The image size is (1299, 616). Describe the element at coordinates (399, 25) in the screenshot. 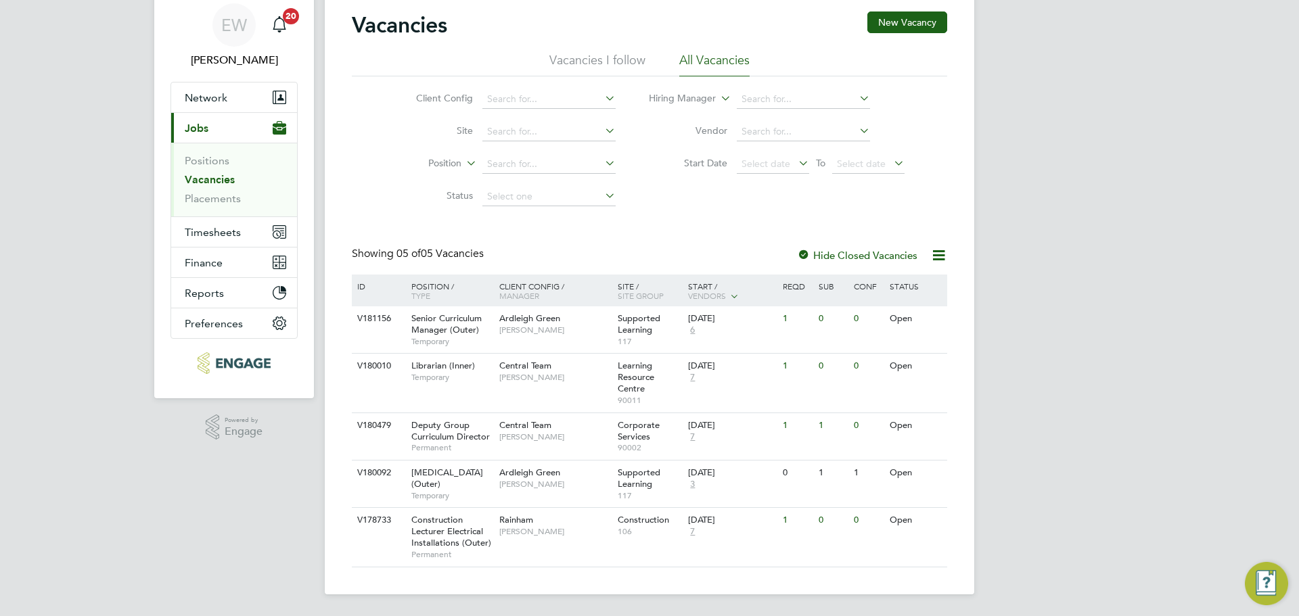

I see `h2: Vacancies` at that location.